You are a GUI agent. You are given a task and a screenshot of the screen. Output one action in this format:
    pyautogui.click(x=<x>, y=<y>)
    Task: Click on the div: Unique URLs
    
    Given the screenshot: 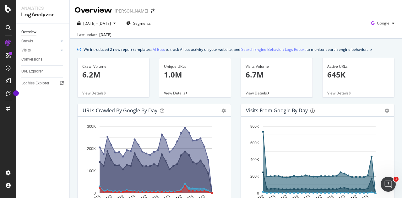 What is the action you would take?
    pyautogui.click(x=195, y=67)
    